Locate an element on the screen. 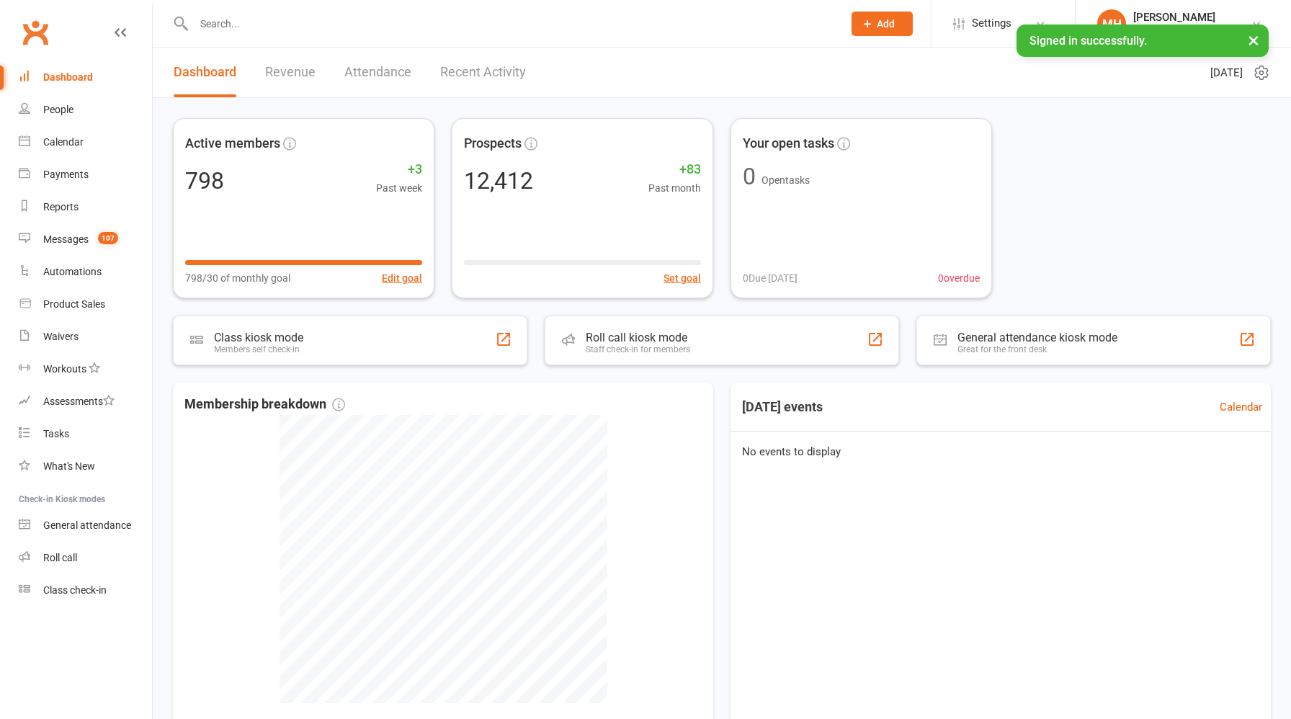  a: Workouts is located at coordinates (85, 369).